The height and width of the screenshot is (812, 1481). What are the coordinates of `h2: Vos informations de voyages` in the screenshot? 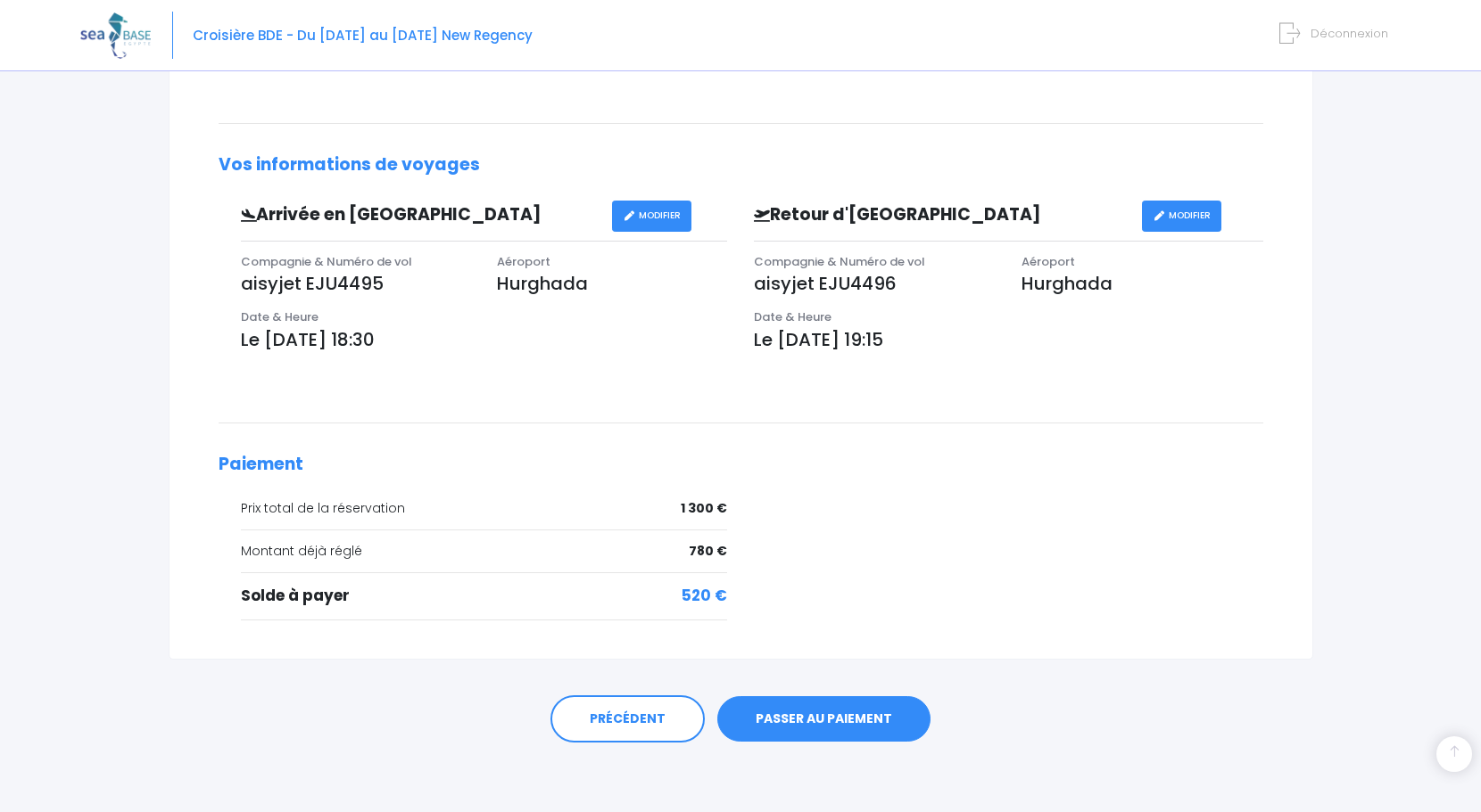 It's located at (740, 165).